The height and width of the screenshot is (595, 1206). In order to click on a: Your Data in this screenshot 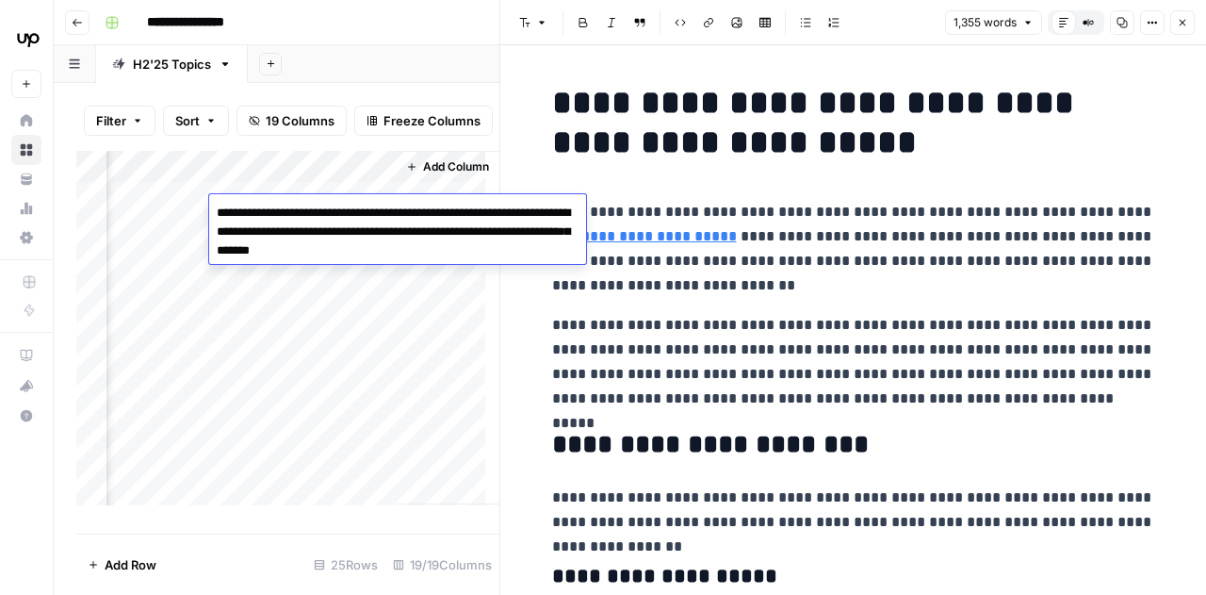, I will do `click(26, 179)`.